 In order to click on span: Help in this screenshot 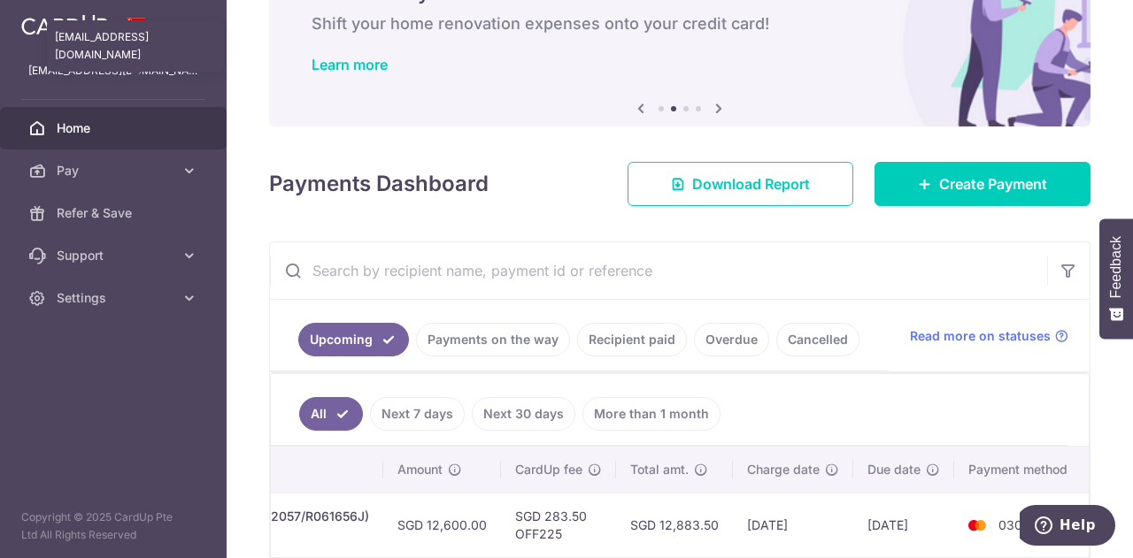, I will do `click(58, 20)`.